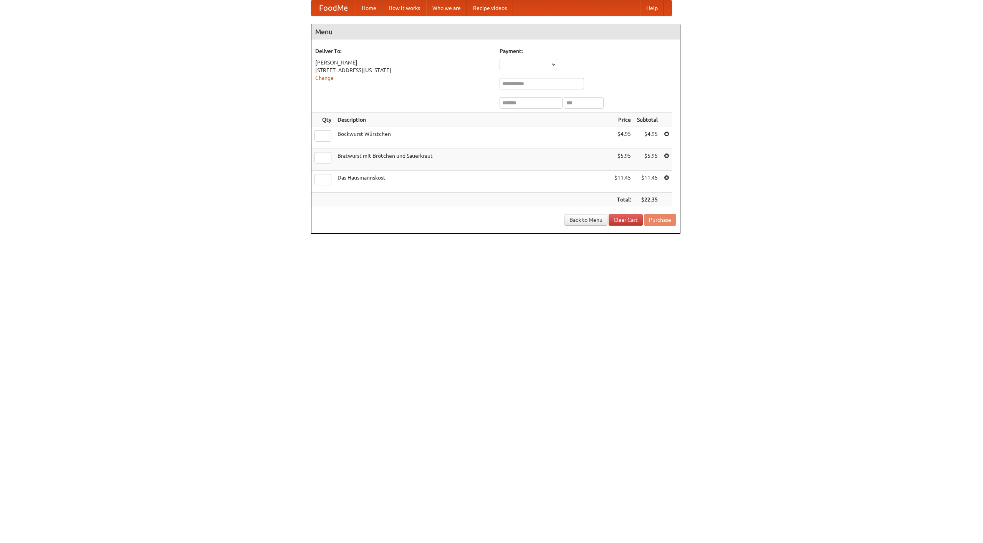 The width and height of the screenshot is (983, 543). I want to click on th: Total:, so click(622, 200).